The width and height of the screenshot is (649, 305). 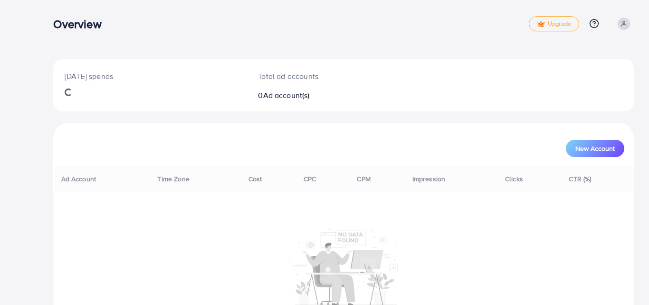 I want to click on button: New Account, so click(x=595, y=148).